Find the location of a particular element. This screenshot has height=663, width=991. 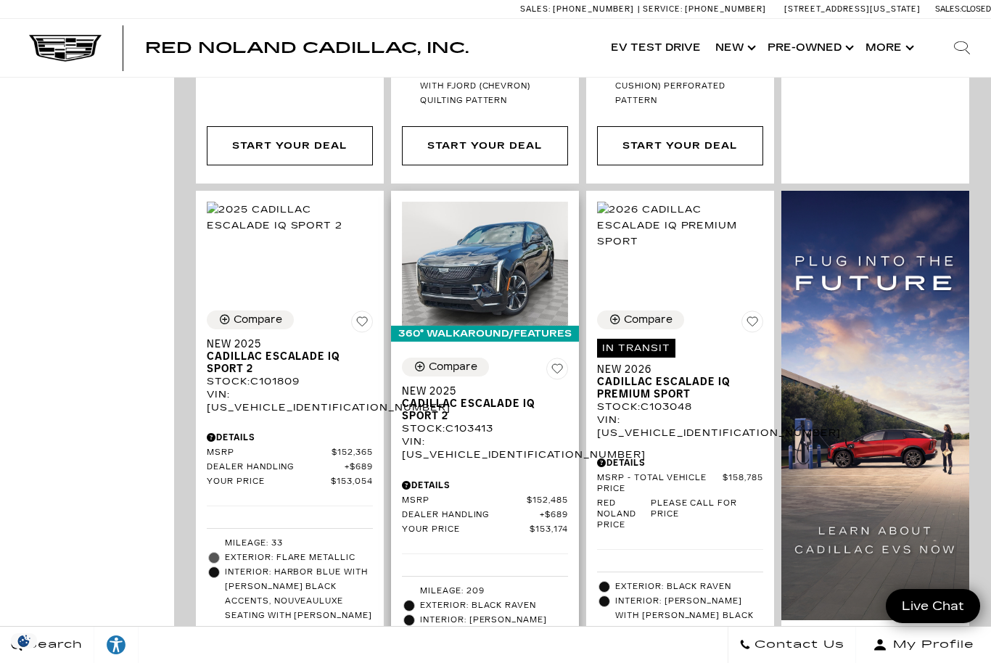

div: Stock : C101809 is located at coordinates (289, 381).